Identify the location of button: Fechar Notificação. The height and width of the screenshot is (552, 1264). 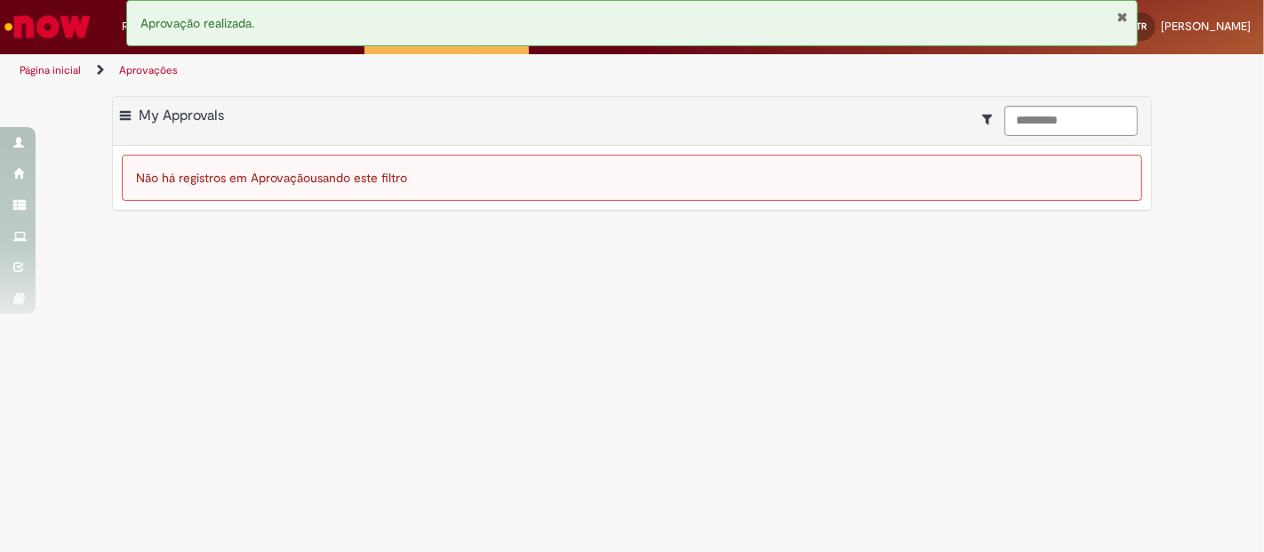
(1122, 17).